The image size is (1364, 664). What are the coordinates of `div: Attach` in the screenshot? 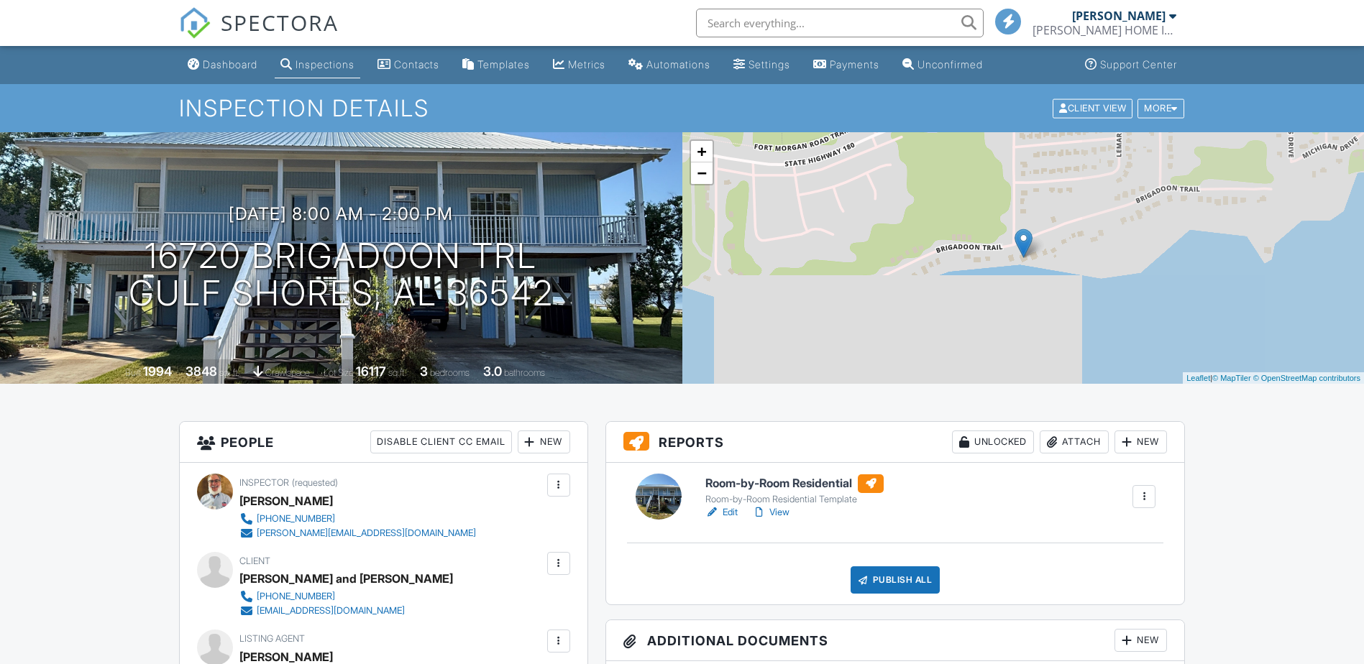 It's located at (1074, 442).